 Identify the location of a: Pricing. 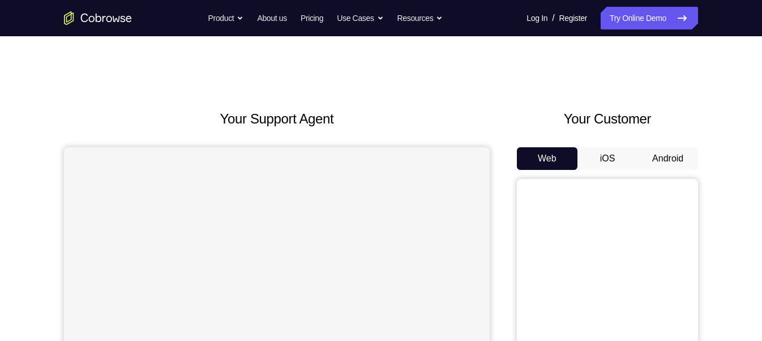
(312, 18).